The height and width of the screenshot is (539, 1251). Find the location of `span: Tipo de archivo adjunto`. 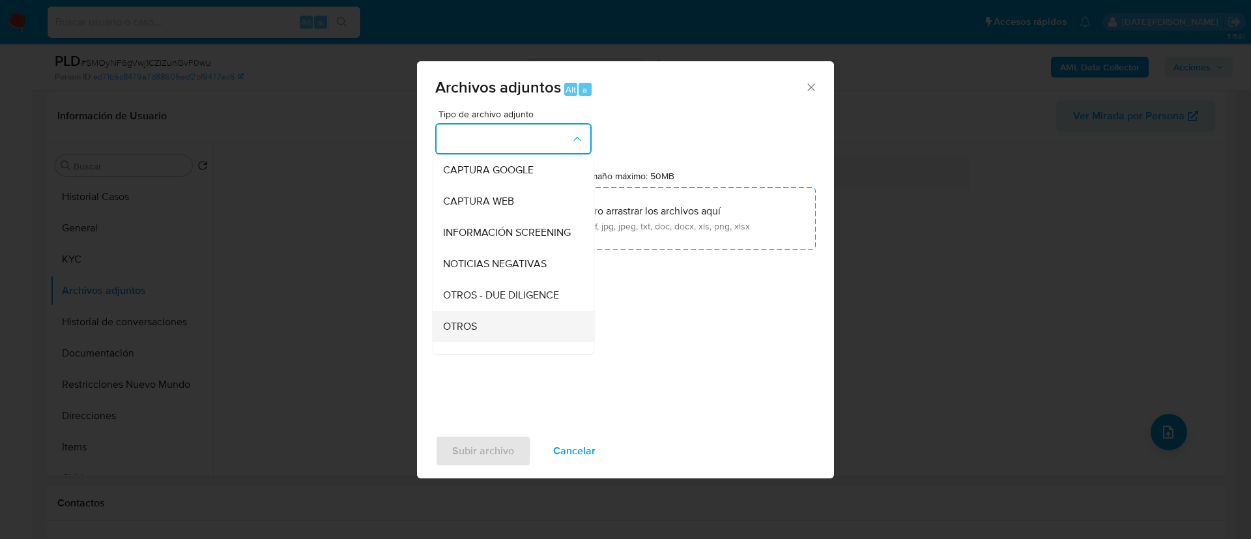

span: Tipo de archivo adjunto is located at coordinates (517, 114).